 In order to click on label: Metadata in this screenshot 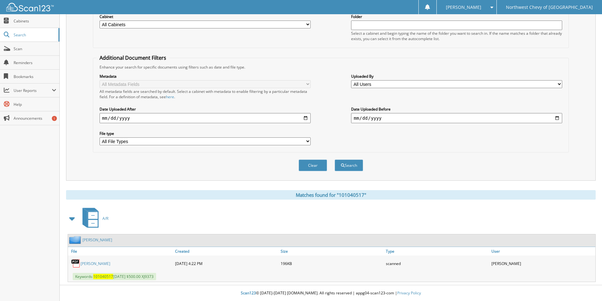, I will do `click(205, 76)`.